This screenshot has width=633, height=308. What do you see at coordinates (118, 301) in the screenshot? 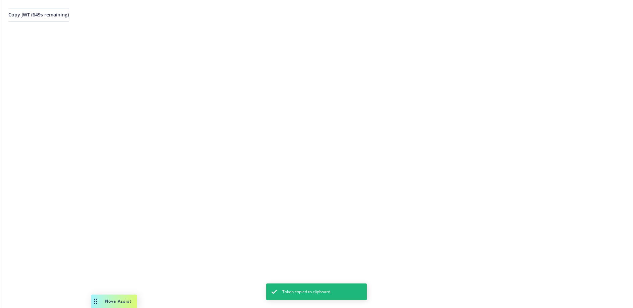
I see `span: Nova Assist` at bounding box center [118, 301].